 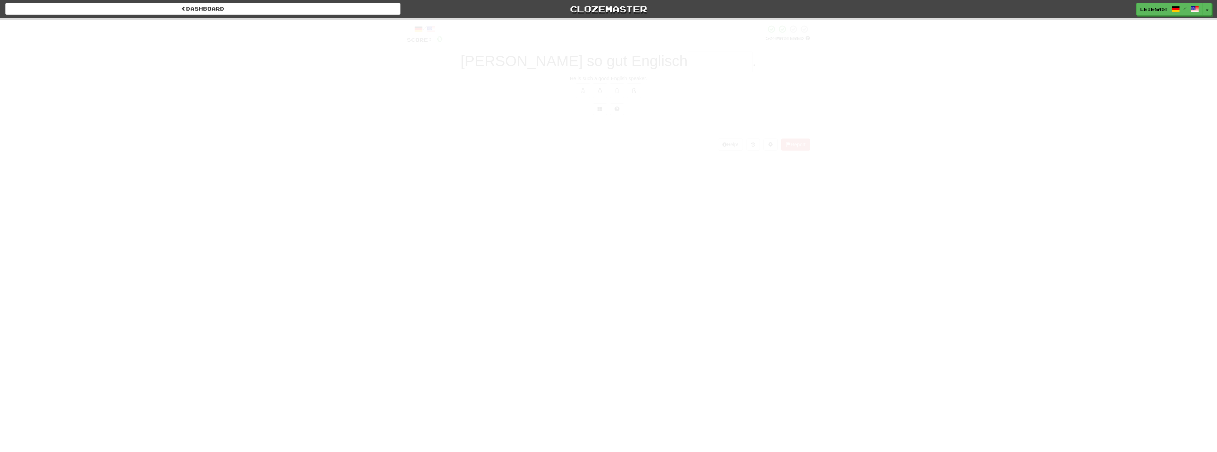 What do you see at coordinates (753, 145) in the screenshot?
I see `button: Round history (alt+y)` at bounding box center [753, 145].